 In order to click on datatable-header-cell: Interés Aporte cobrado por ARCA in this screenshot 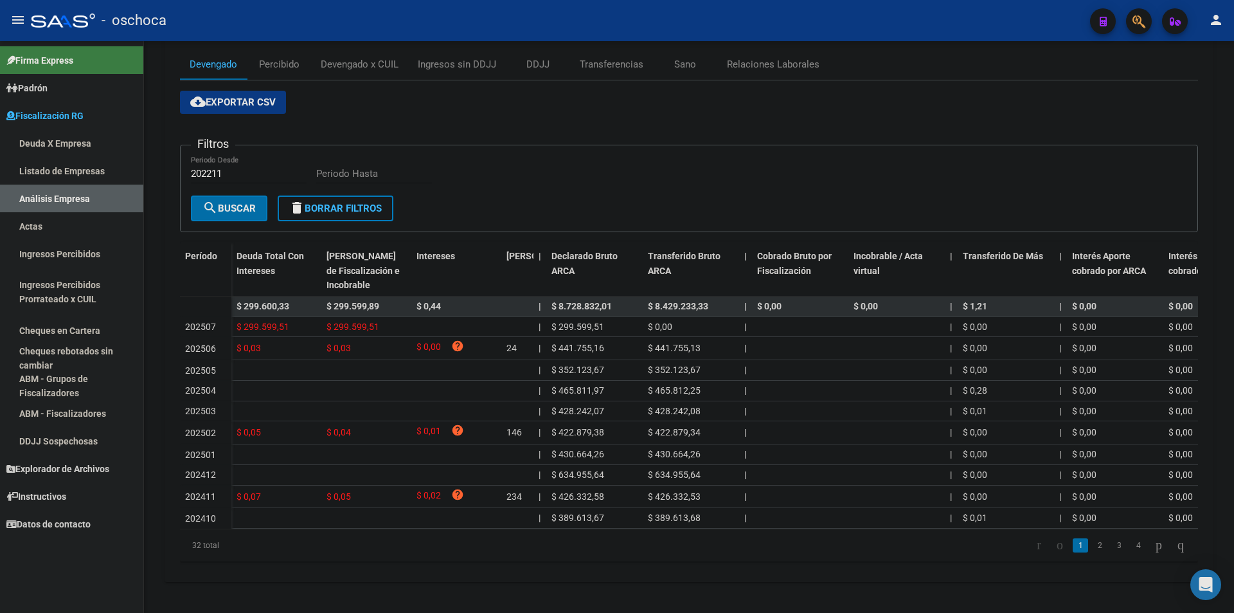, I will do `click(1115, 271)`.